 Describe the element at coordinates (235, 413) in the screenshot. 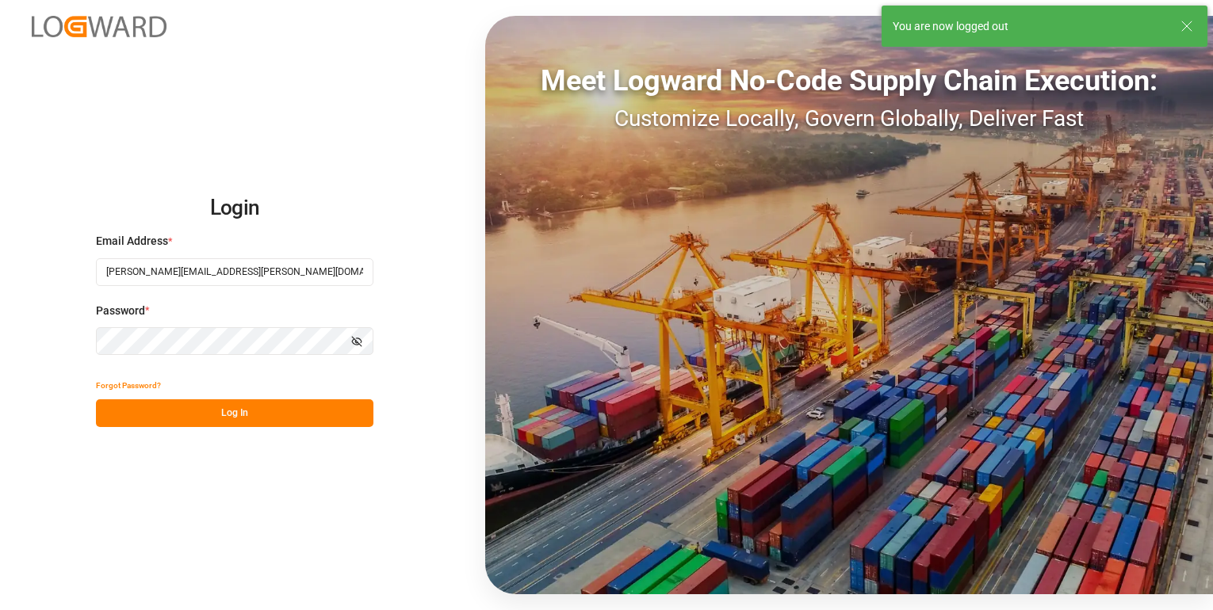

I see `button: Log In` at that location.